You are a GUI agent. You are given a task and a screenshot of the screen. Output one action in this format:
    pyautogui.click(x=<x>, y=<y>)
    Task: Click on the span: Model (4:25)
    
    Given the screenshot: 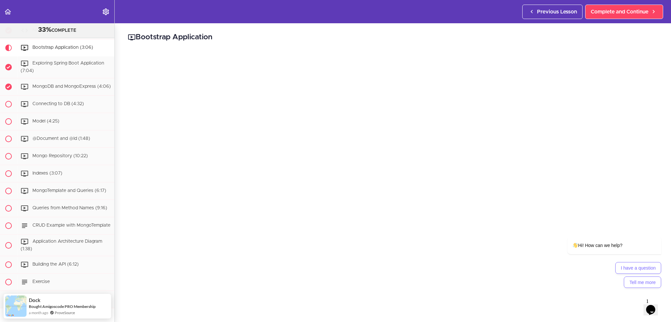 What is the action you would take?
    pyautogui.click(x=46, y=121)
    